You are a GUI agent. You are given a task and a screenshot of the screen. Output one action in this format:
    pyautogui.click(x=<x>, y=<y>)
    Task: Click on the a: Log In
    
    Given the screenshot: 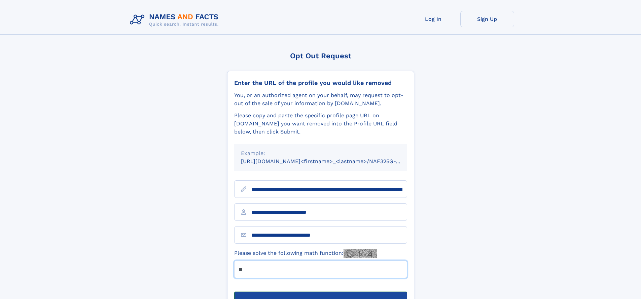 What is the action you would take?
    pyautogui.click(x=434, y=19)
    